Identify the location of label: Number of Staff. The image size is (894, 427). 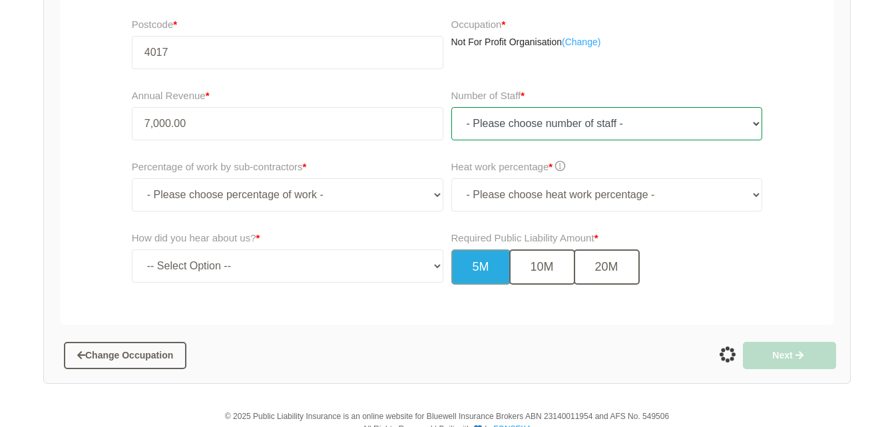
(488, 96).